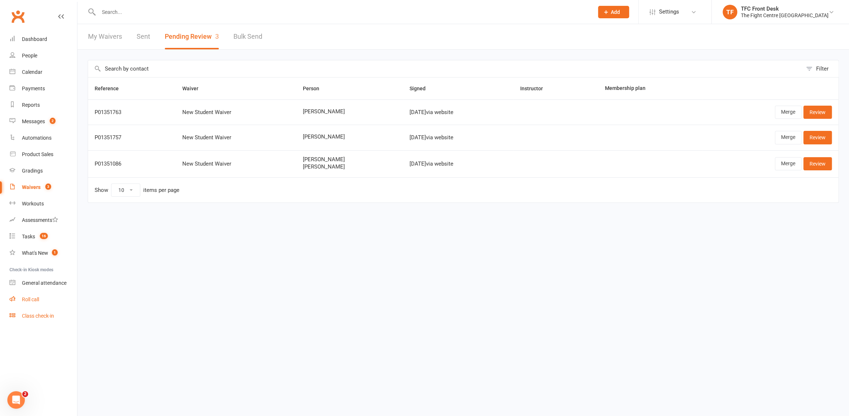  What do you see at coordinates (43, 253) in the screenshot?
I see `a: What's New1` at bounding box center [43, 253].